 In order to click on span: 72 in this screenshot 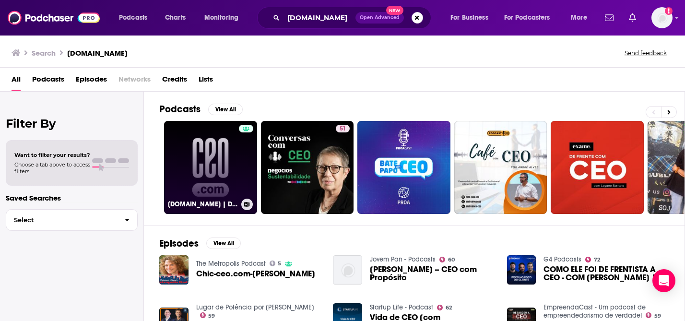, I will do `click(597, 260)`.